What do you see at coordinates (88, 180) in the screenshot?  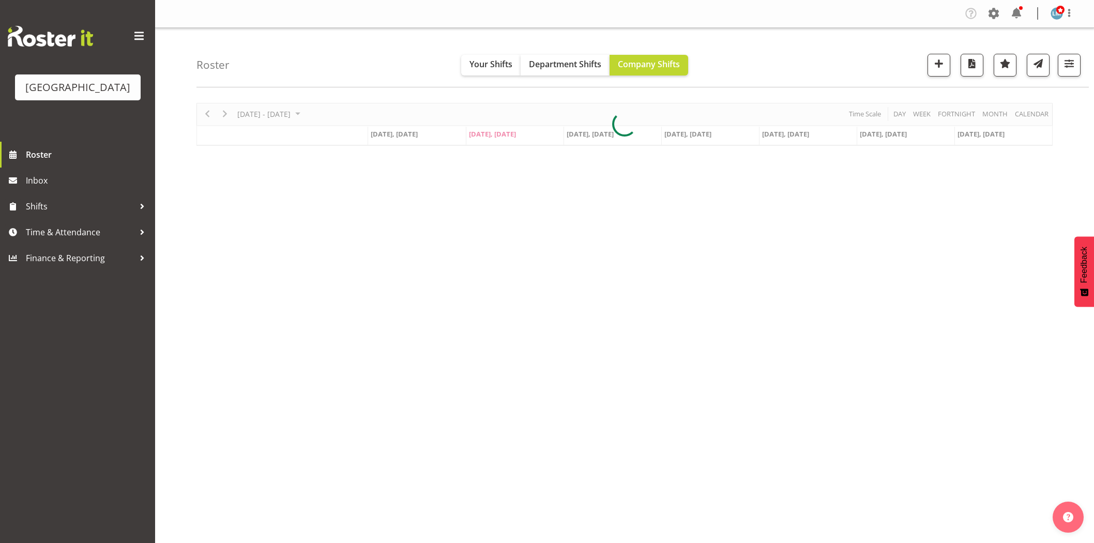 I see `span: Inbox` at bounding box center [88, 180].